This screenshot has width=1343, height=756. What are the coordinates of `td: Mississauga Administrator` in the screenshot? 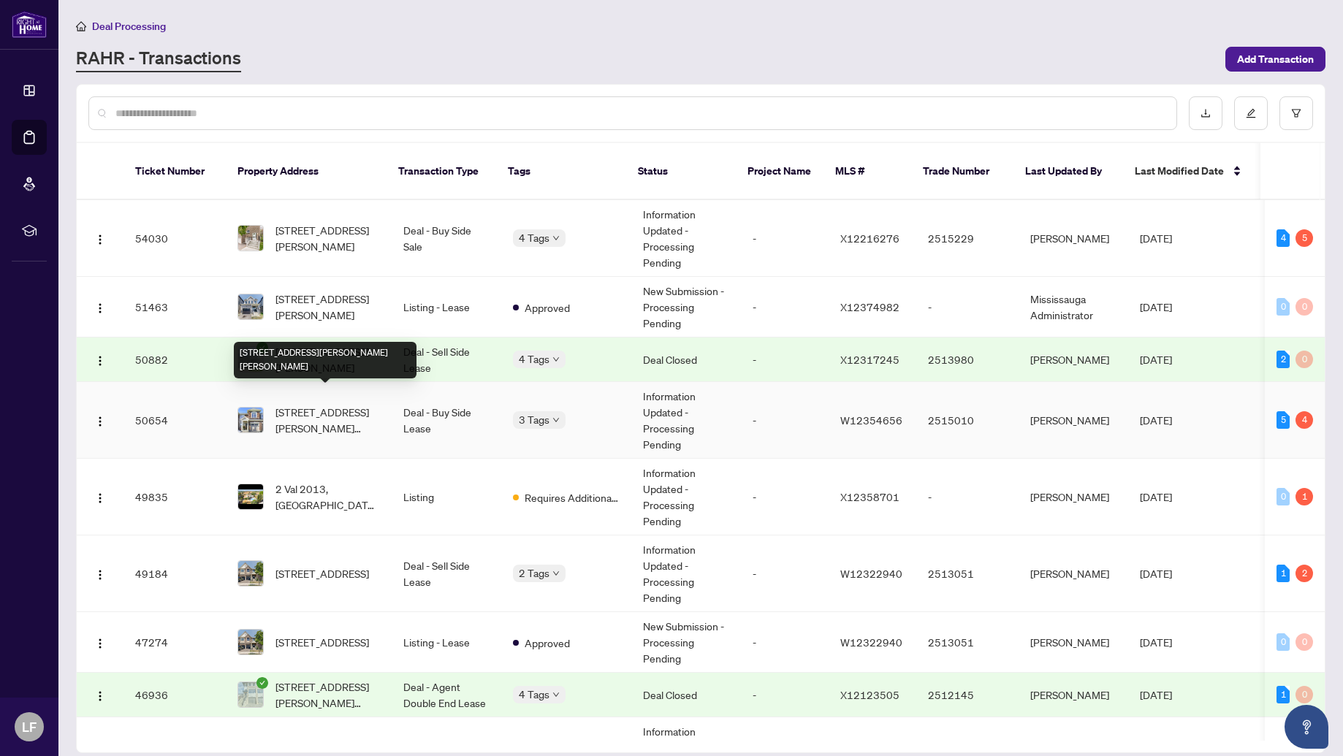 It's located at (1073, 307).